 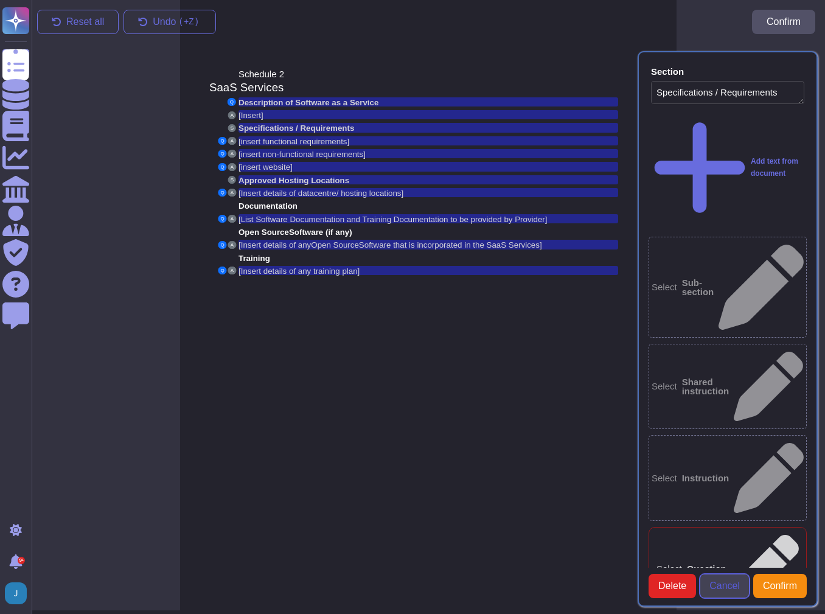 I want to click on span: Documentation, so click(x=268, y=206).